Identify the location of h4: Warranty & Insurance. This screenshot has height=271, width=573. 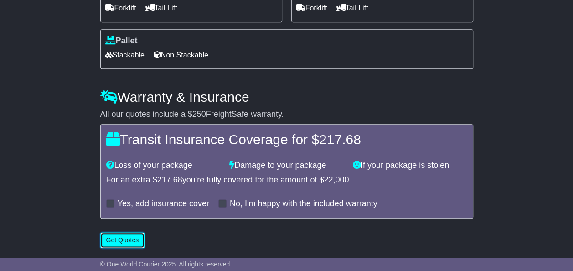
(287, 97).